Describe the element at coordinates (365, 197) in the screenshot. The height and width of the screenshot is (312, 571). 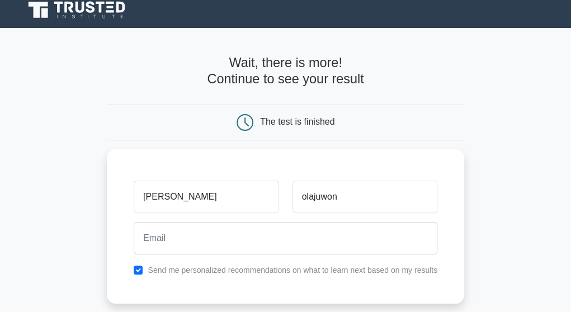
I see `input: Last name` at that location.